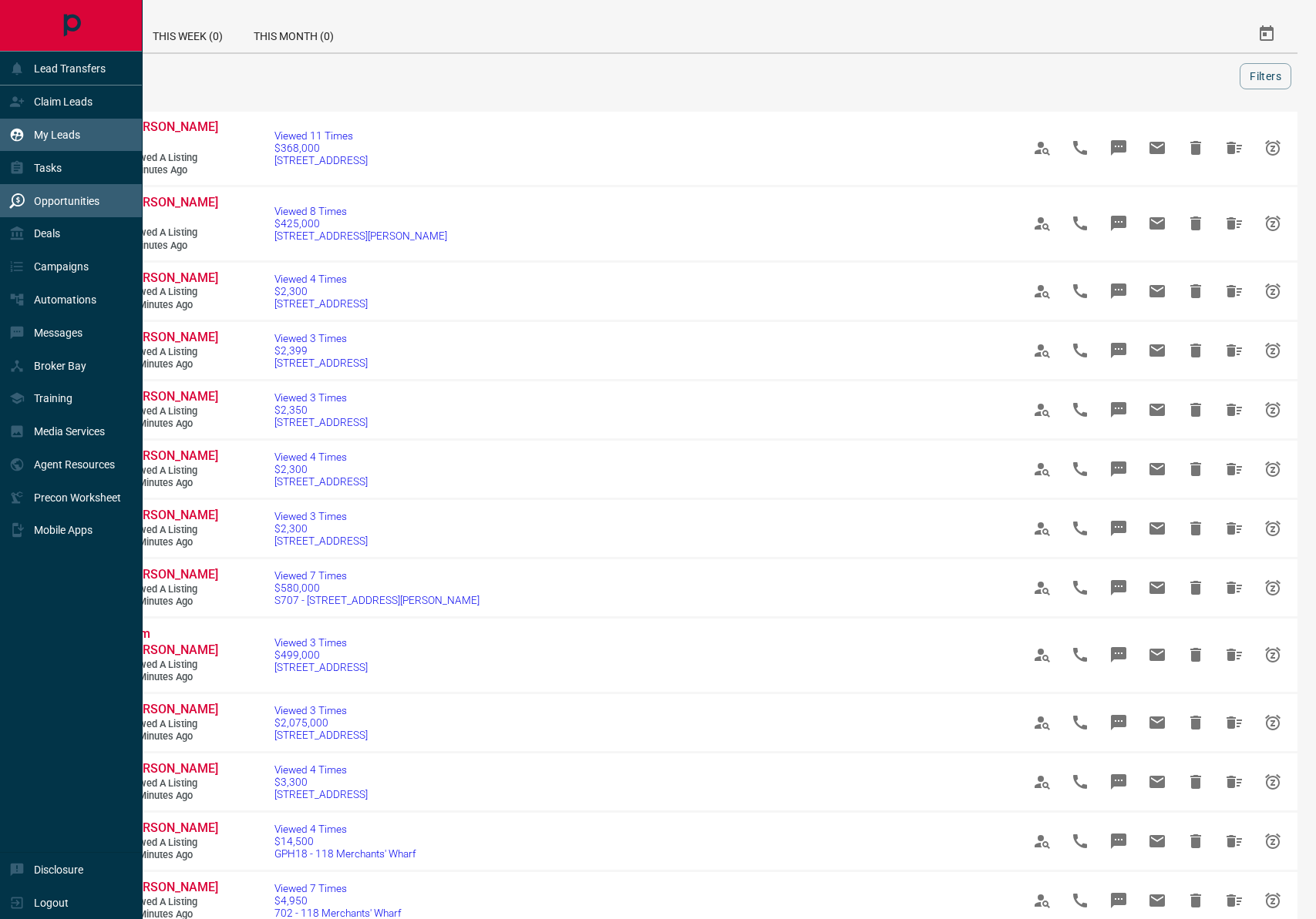  Describe the element at coordinates (320, 529) in the screenshot. I see `span: $2,300` at that location.